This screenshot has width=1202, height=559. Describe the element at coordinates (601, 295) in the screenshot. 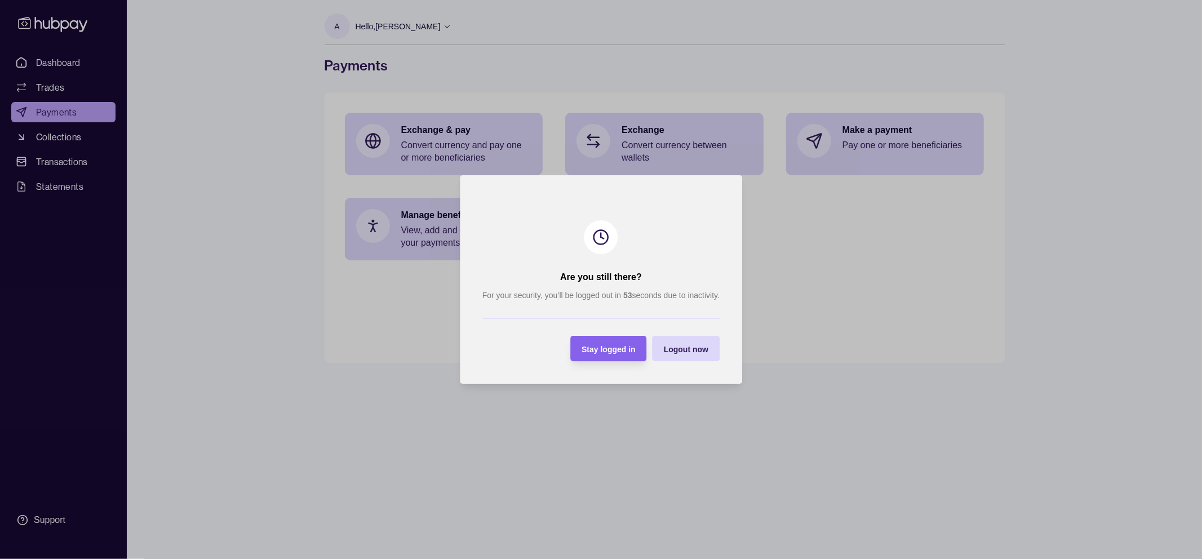

I see `p: For your security, you’ll be logged out in seconds due to inactivity.` at that location.